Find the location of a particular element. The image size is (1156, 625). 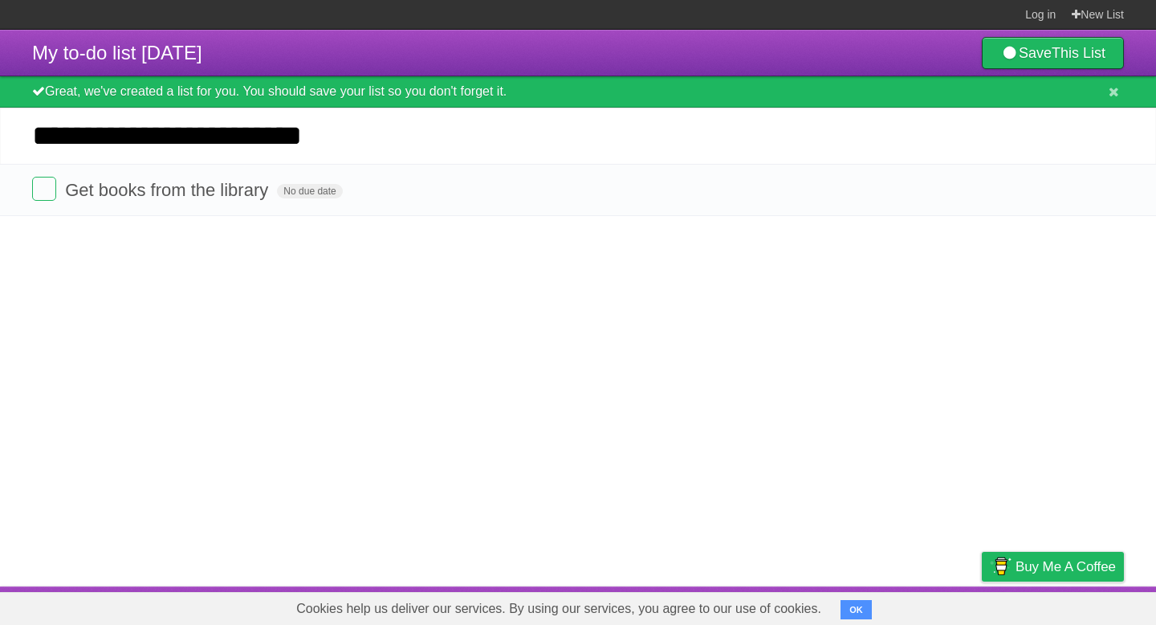

b: This List is located at coordinates (1078, 53).